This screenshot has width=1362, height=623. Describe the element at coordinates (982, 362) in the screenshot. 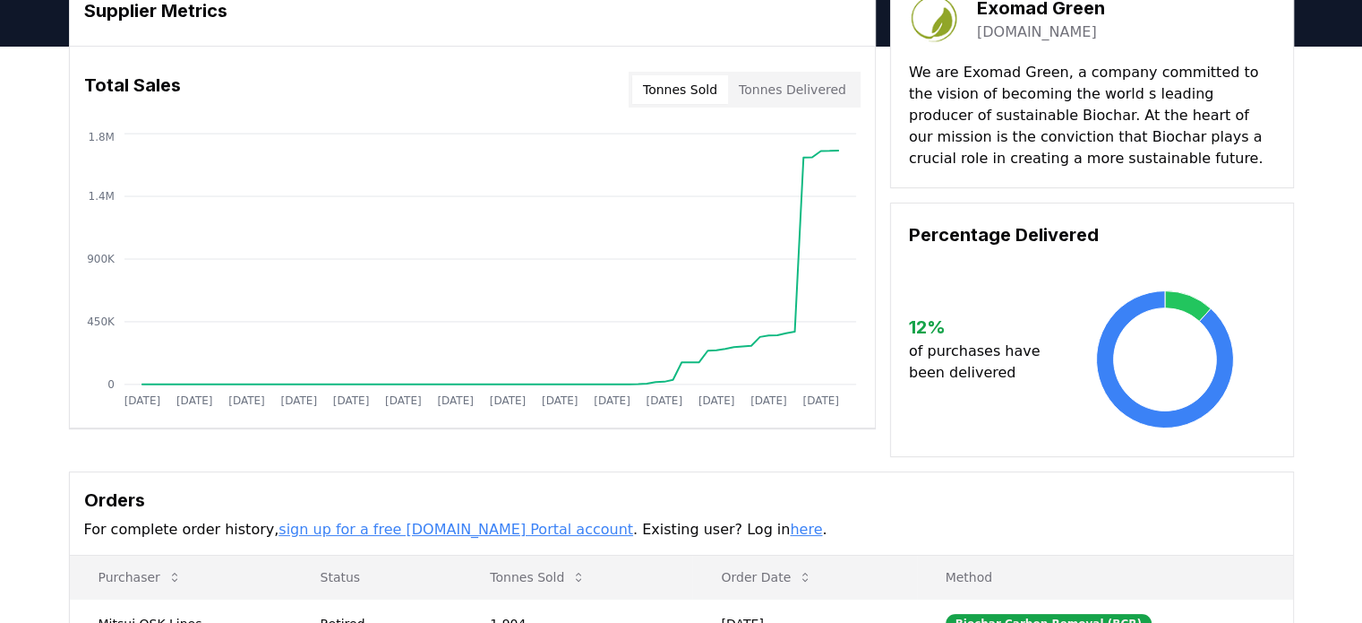

I see `p: of purchases have been delivered` at that location.